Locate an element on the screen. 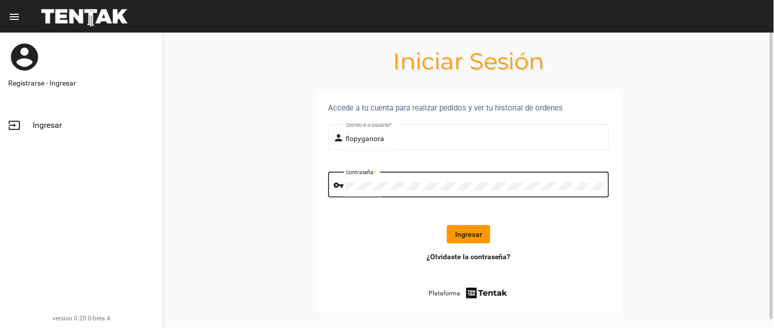 This screenshot has width=774, height=328. mat-icon: vpn_key is located at coordinates (340, 186).